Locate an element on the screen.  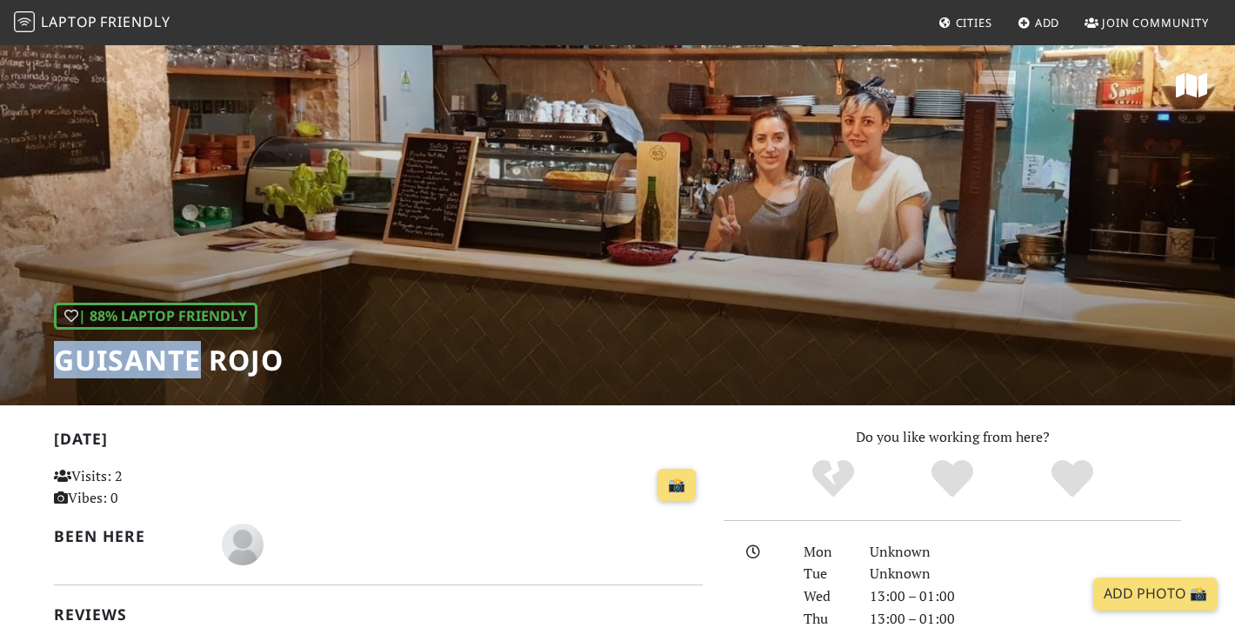
span: Join Community is located at coordinates (1155, 23).